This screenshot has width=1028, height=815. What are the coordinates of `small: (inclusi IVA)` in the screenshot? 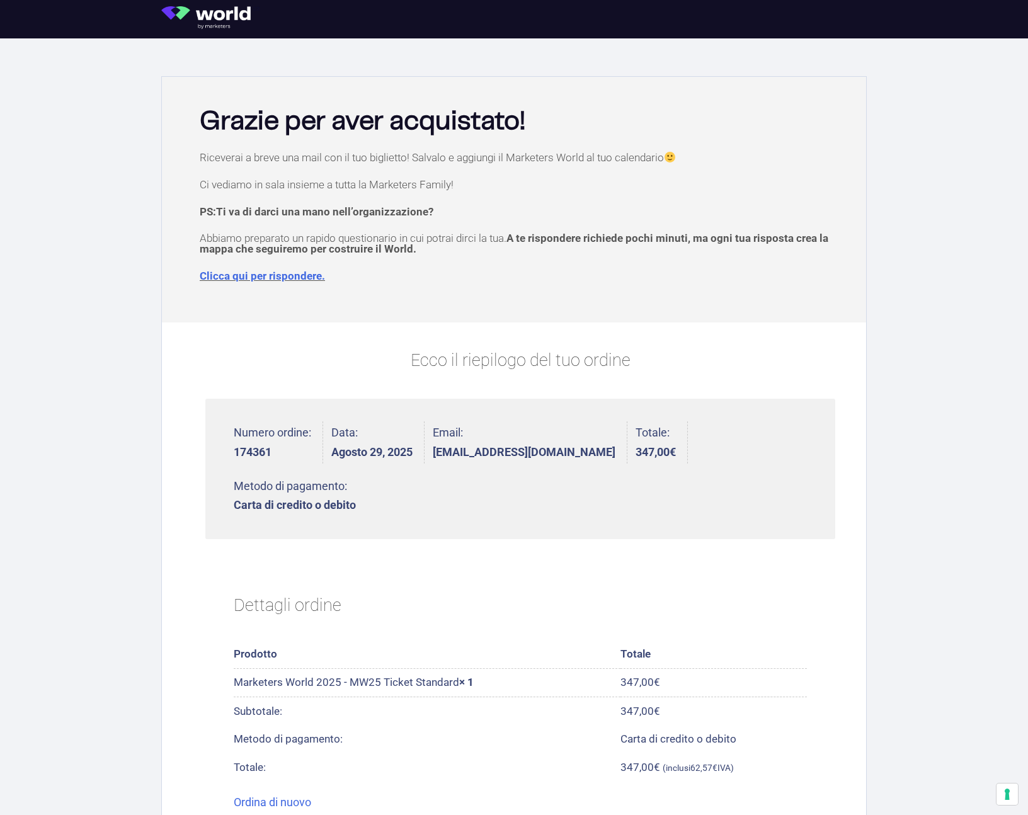 It's located at (698, 768).